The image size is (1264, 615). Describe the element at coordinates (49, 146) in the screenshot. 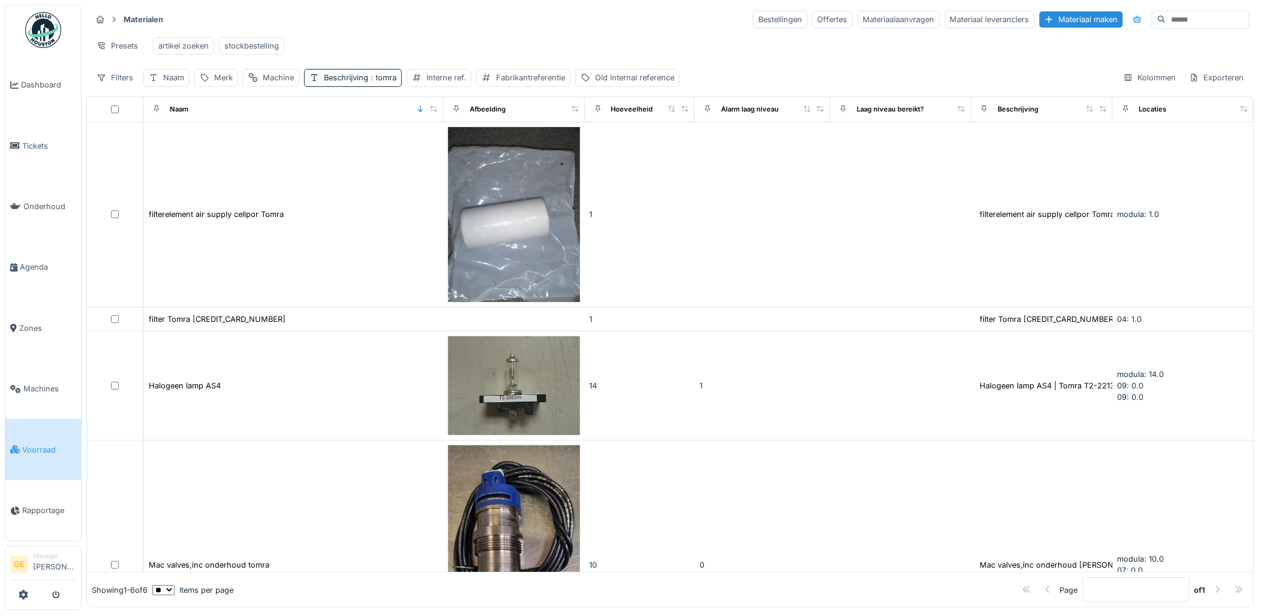

I see `span: Tickets` at that location.